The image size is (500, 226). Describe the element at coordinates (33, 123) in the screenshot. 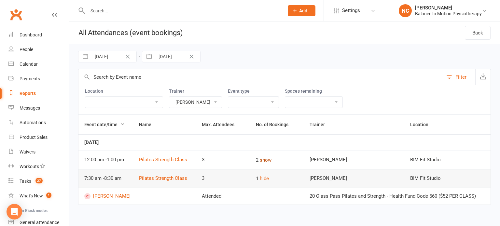

I see `div: Automations` at that location.